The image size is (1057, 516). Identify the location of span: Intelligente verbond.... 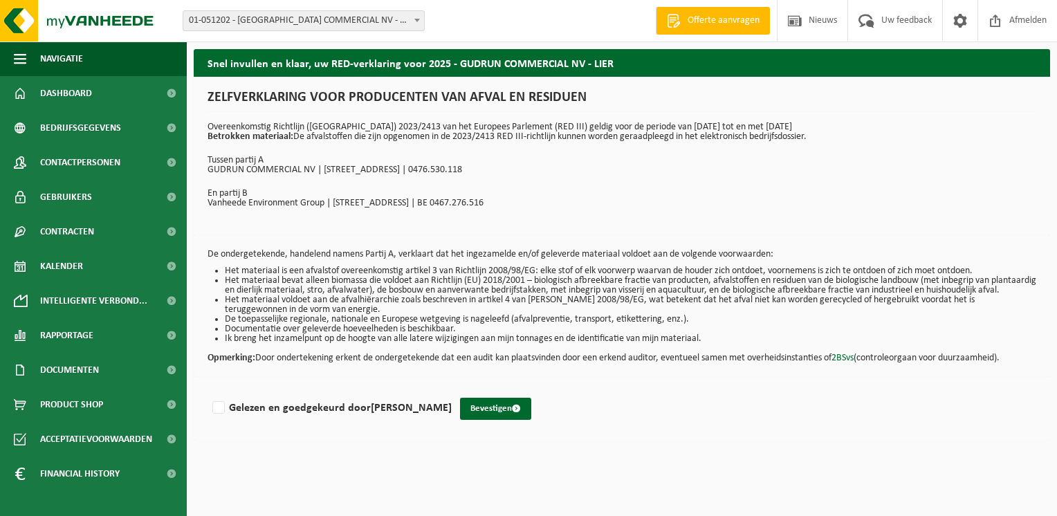
(93, 301).